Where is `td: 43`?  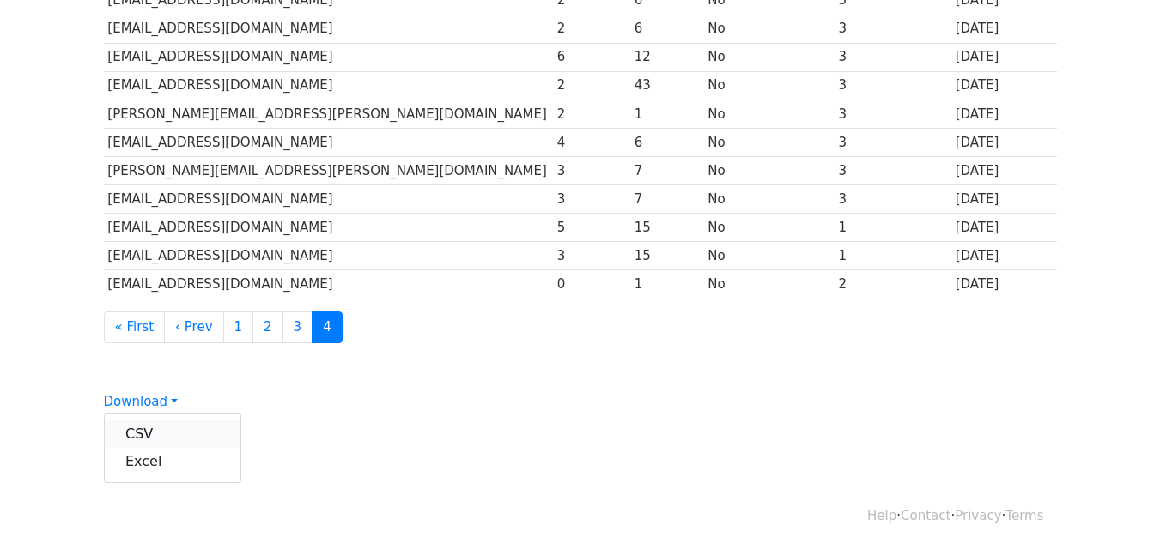 td: 43 is located at coordinates (667, 85).